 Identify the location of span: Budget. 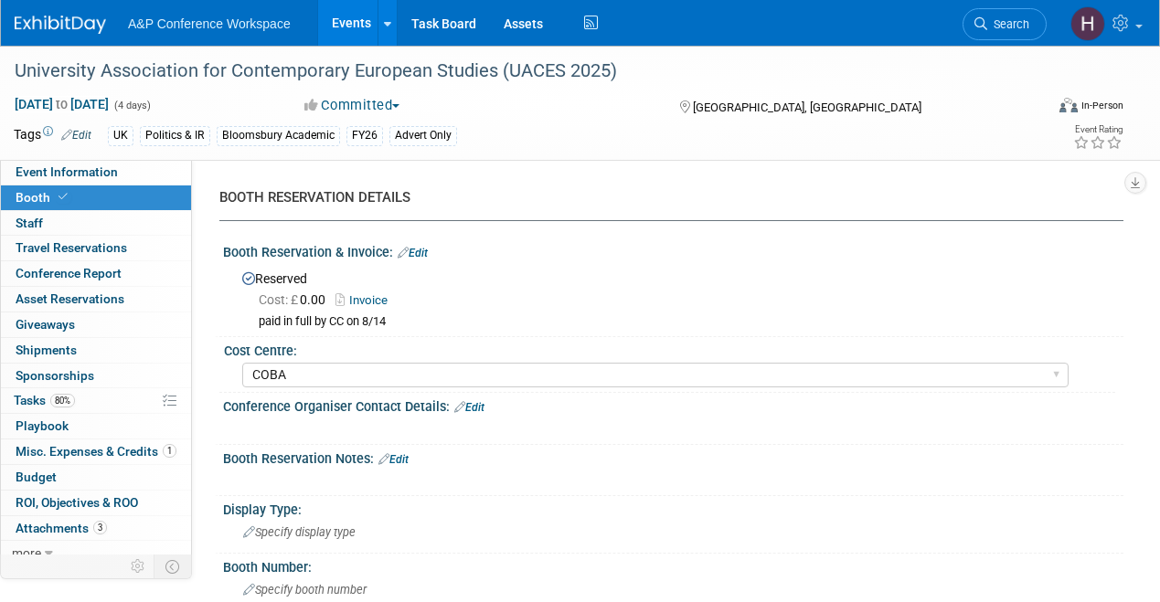
(36, 477).